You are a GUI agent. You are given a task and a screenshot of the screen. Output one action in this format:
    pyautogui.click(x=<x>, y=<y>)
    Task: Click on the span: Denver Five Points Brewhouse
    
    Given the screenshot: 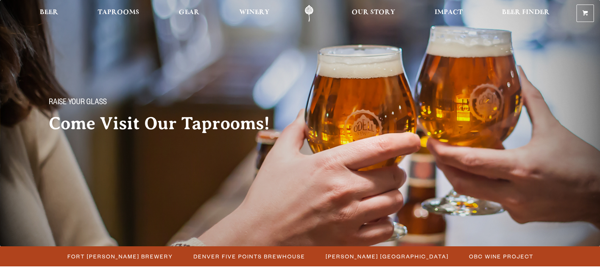 What is the action you would take?
    pyautogui.click(x=249, y=256)
    